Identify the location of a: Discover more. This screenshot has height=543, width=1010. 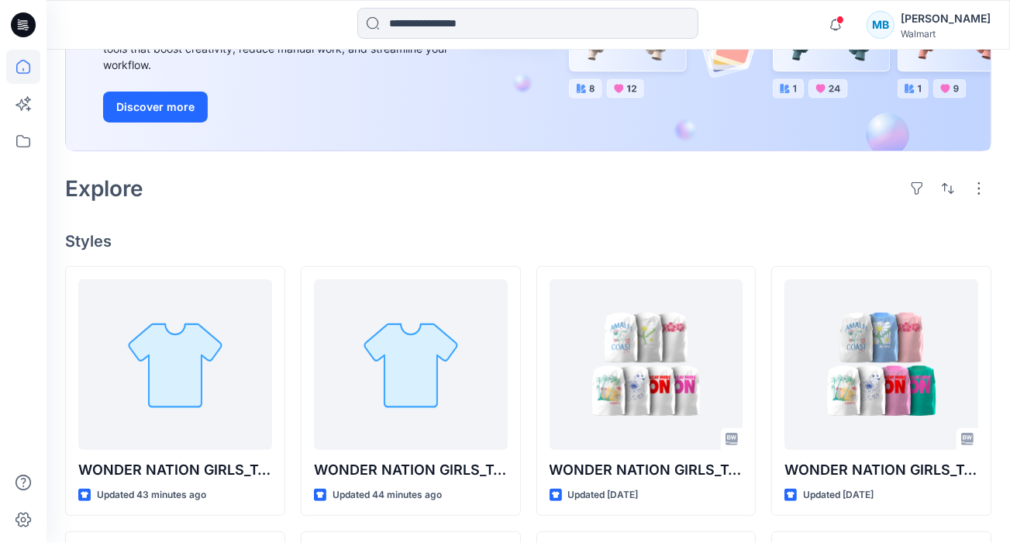
(277, 107).